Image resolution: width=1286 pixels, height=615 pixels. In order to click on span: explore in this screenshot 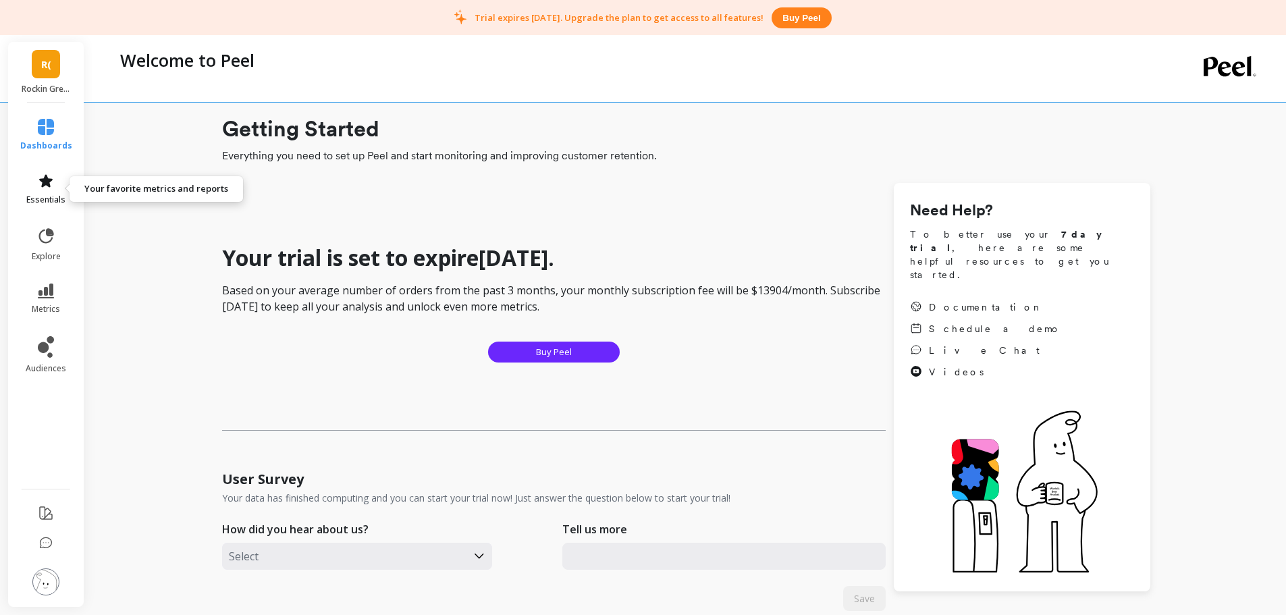, I will do `click(46, 257)`.